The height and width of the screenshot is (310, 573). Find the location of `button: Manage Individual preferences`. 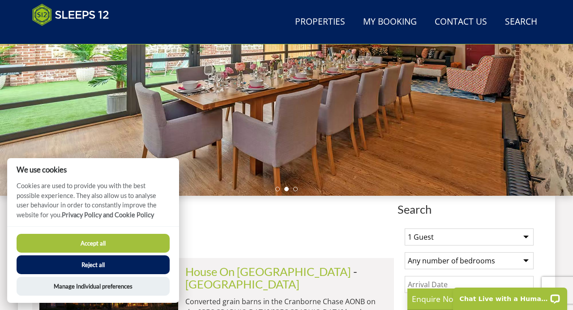

button: Manage Individual preferences is located at coordinates (93, 286).